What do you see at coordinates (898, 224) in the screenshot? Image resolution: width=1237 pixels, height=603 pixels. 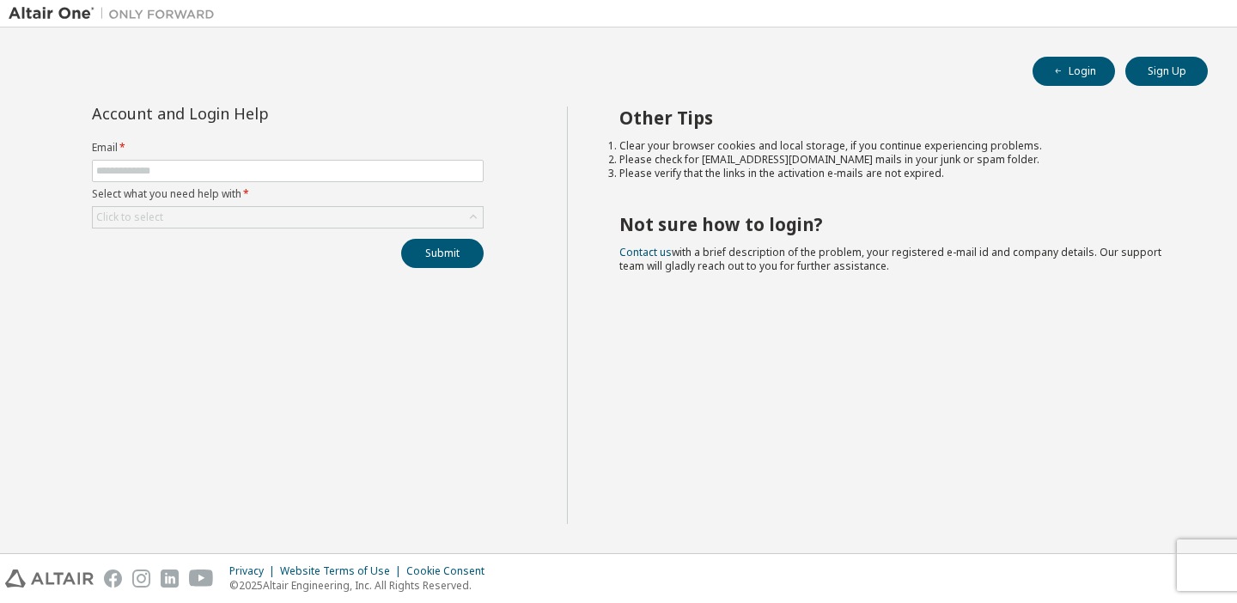 I see `h2: Not sure how to login?` at bounding box center [898, 224].